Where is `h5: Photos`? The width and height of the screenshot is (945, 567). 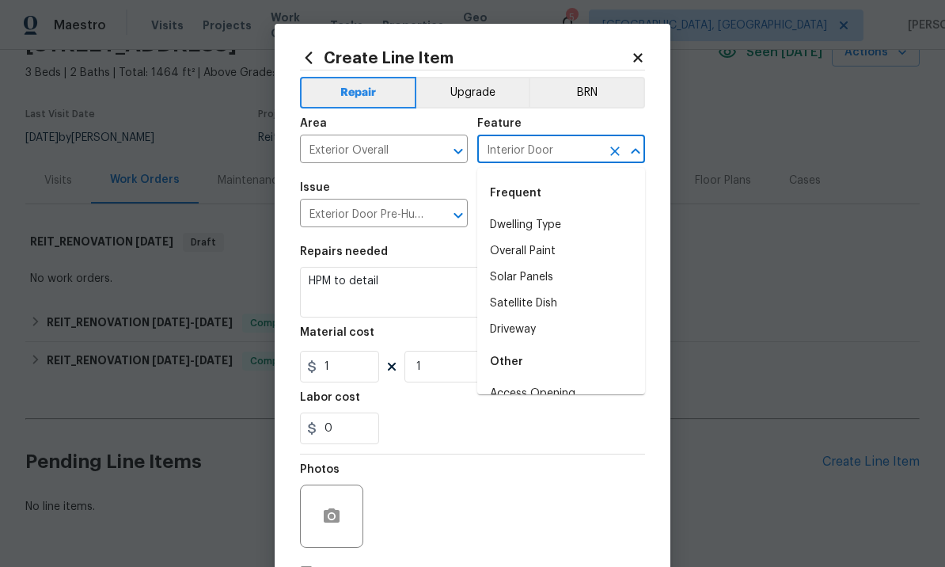 h5: Photos is located at coordinates (320, 469).